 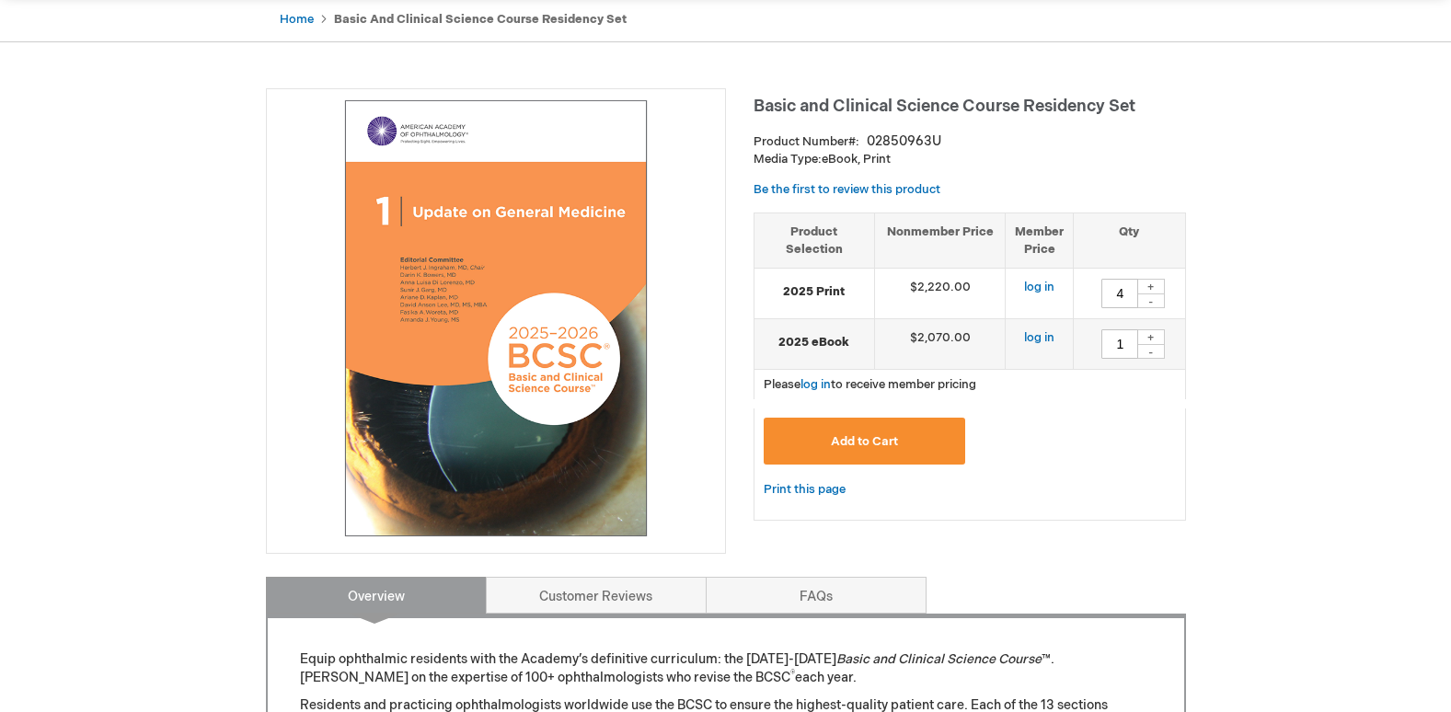 What do you see at coordinates (496, 318) in the screenshot?
I see `img: Basic and Clinical Science Course Residency Set` at bounding box center [496, 318].